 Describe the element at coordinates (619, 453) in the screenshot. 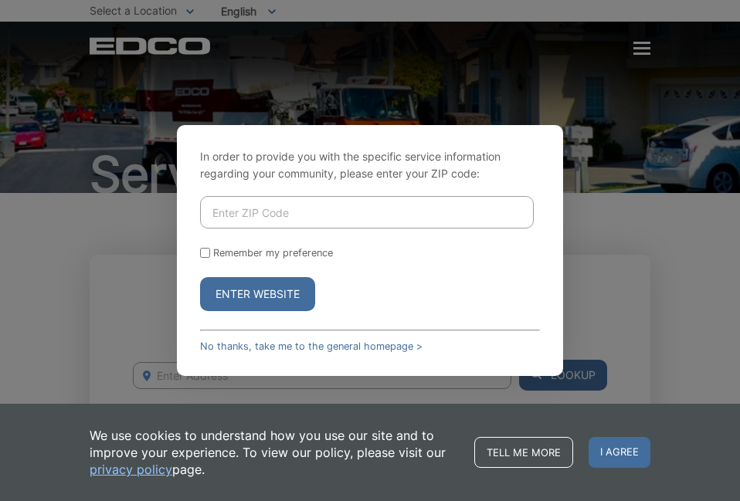

I see `span: I agree` at that location.